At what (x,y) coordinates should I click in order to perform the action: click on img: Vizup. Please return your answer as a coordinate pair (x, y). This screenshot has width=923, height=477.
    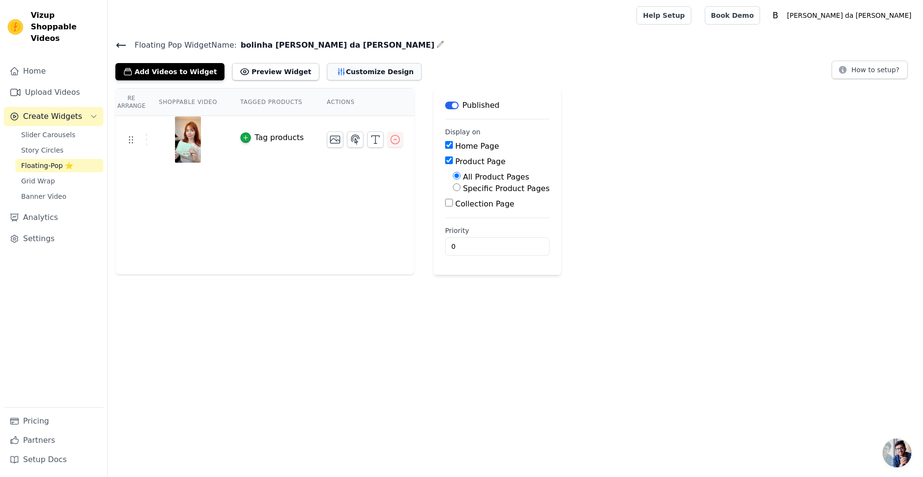
    Looking at the image, I should click on (15, 27).